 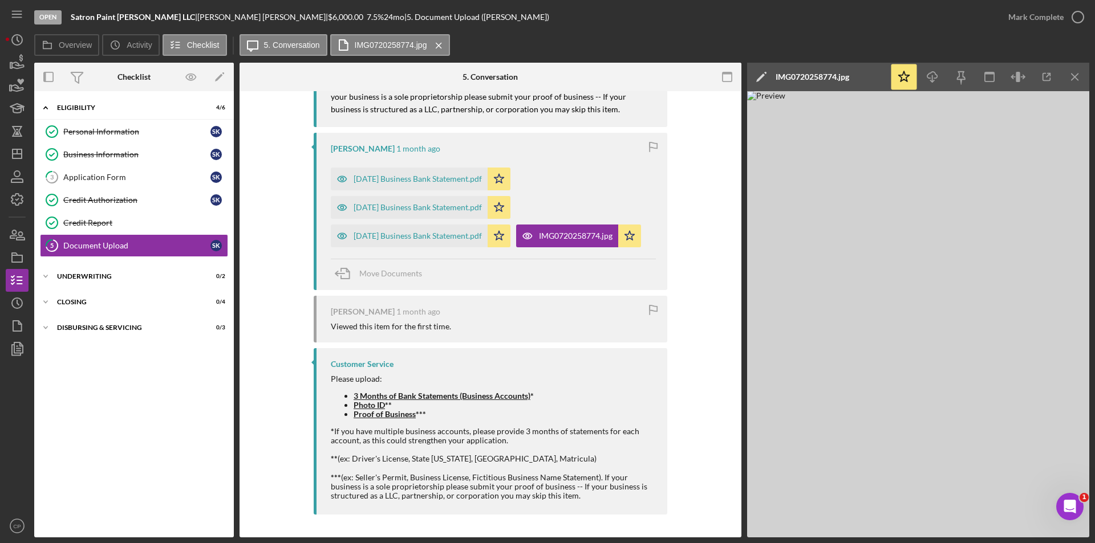 What do you see at coordinates (134, 155) in the screenshot?
I see `a: Business Informationsk` at bounding box center [134, 155].